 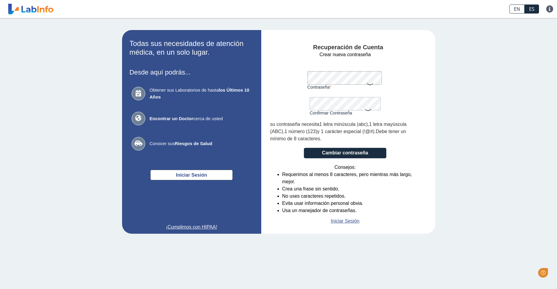 I want to click on li: Usa un manejador de contraseñas., so click(x=351, y=210).